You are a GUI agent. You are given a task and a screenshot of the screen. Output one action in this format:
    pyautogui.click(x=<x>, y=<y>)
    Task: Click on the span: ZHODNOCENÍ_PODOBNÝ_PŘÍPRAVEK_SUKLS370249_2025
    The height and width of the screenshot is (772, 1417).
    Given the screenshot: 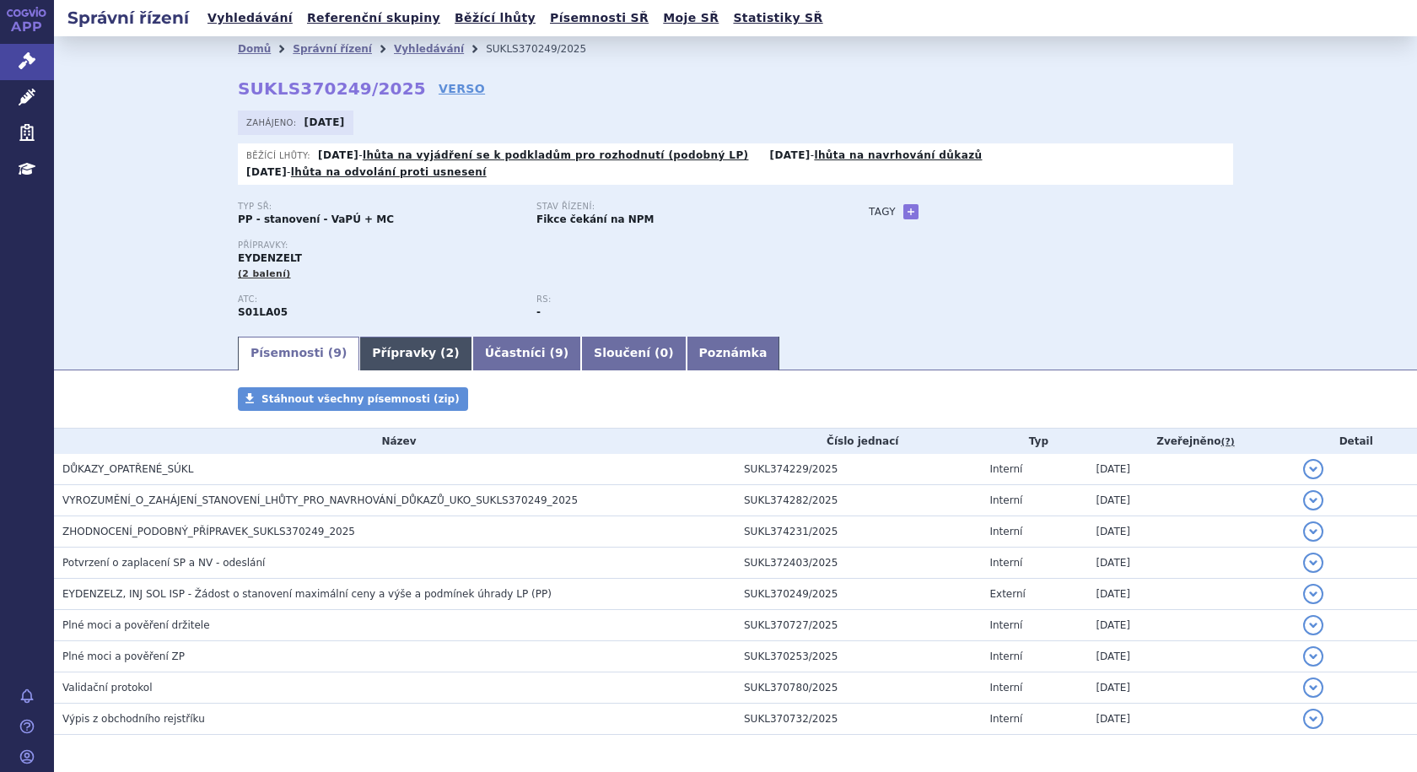 What is the action you would take?
    pyautogui.click(x=208, y=532)
    